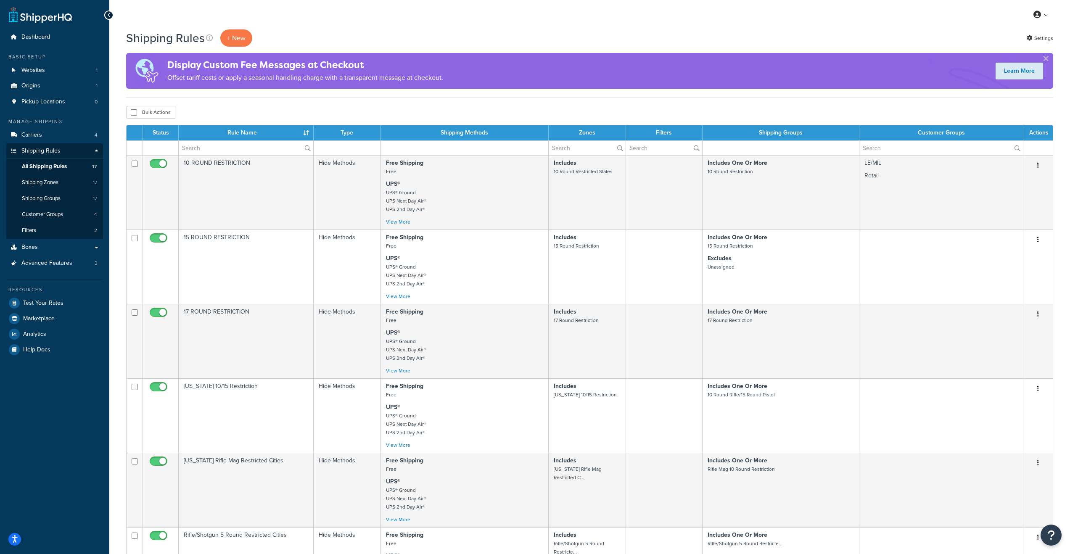  What do you see at coordinates (96, 263) in the screenshot?
I see `span: 3` at bounding box center [96, 263].